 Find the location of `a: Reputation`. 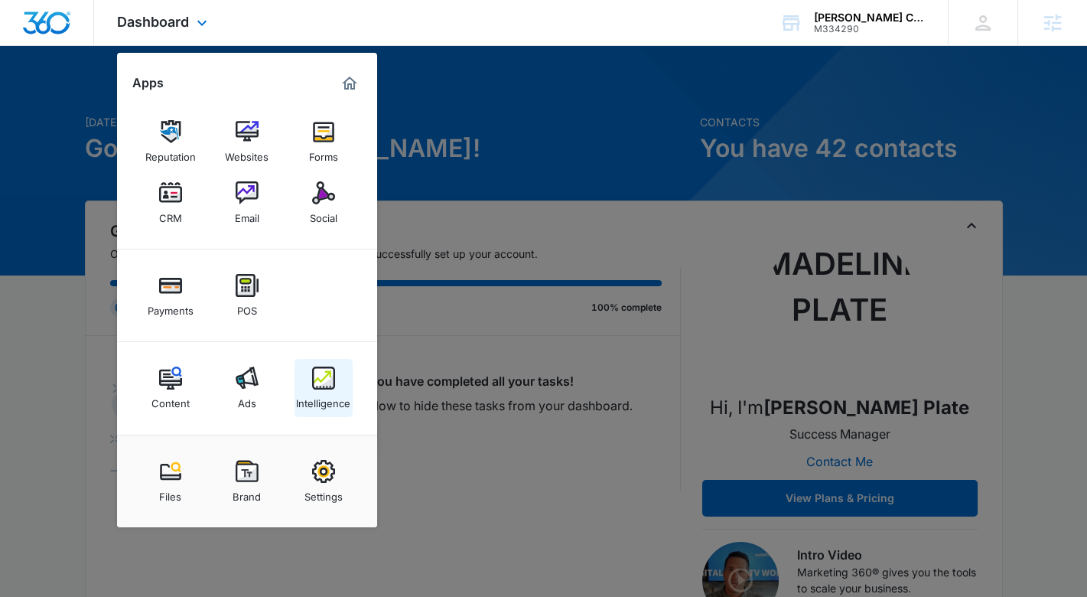

a: Reputation is located at coordinates (171, 142).